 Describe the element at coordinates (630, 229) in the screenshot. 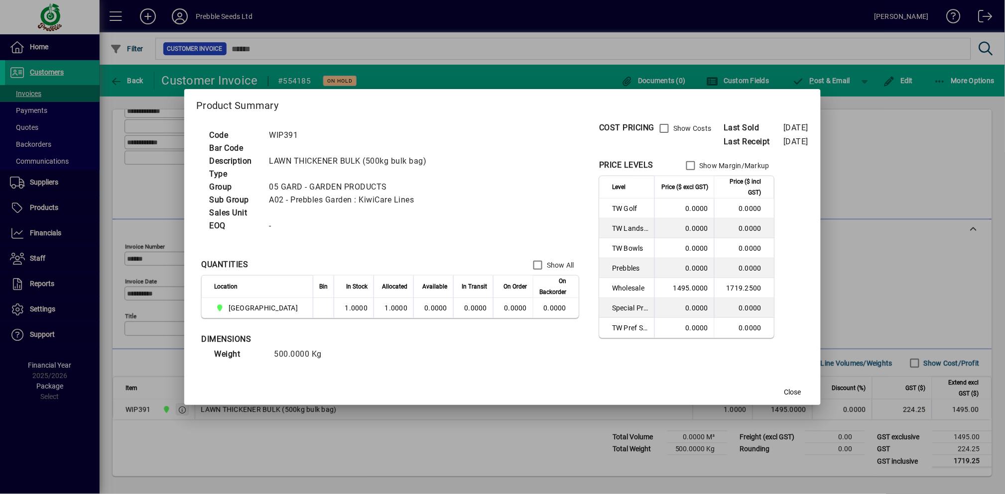

I see `span: TW Landscaper` at that location.